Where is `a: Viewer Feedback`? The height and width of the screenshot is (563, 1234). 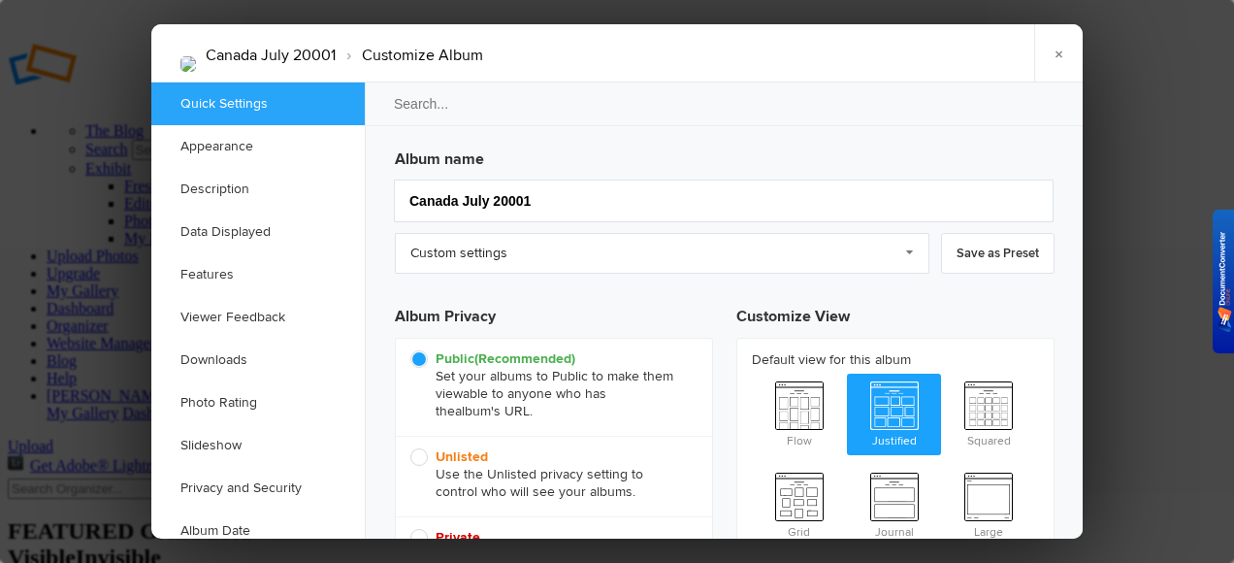
a: Viewer Feedback is located at coordinates (258, 317).